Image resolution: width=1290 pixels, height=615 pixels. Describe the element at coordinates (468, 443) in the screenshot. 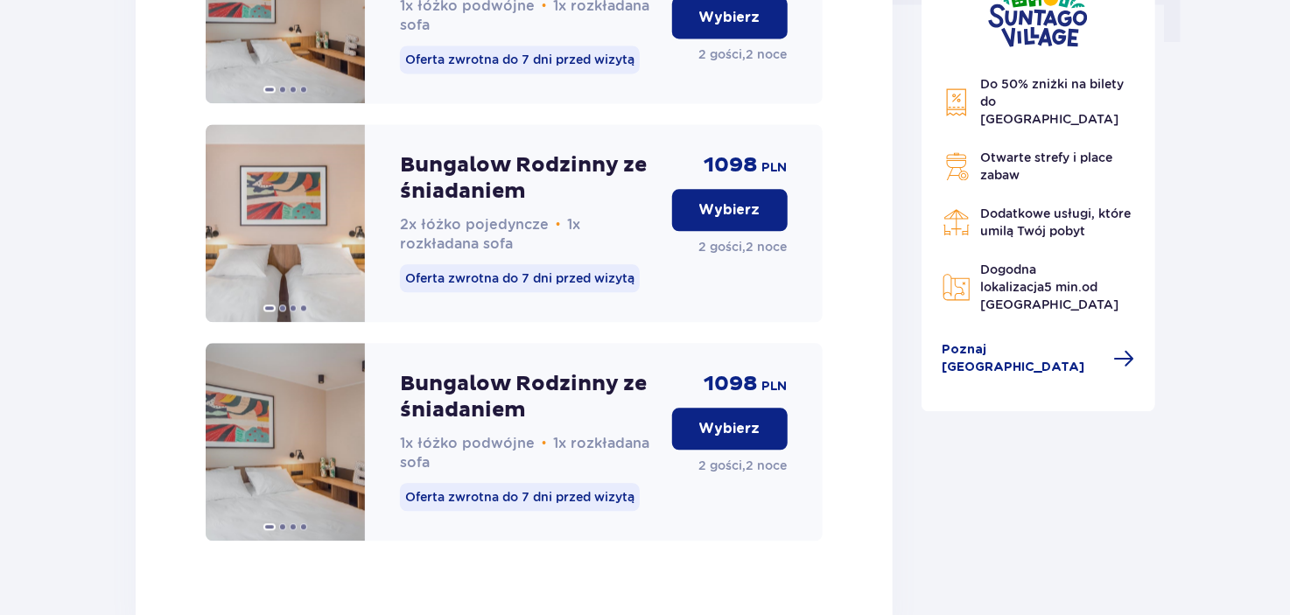

I see `span: 1x łóżko podwójne` at that location.